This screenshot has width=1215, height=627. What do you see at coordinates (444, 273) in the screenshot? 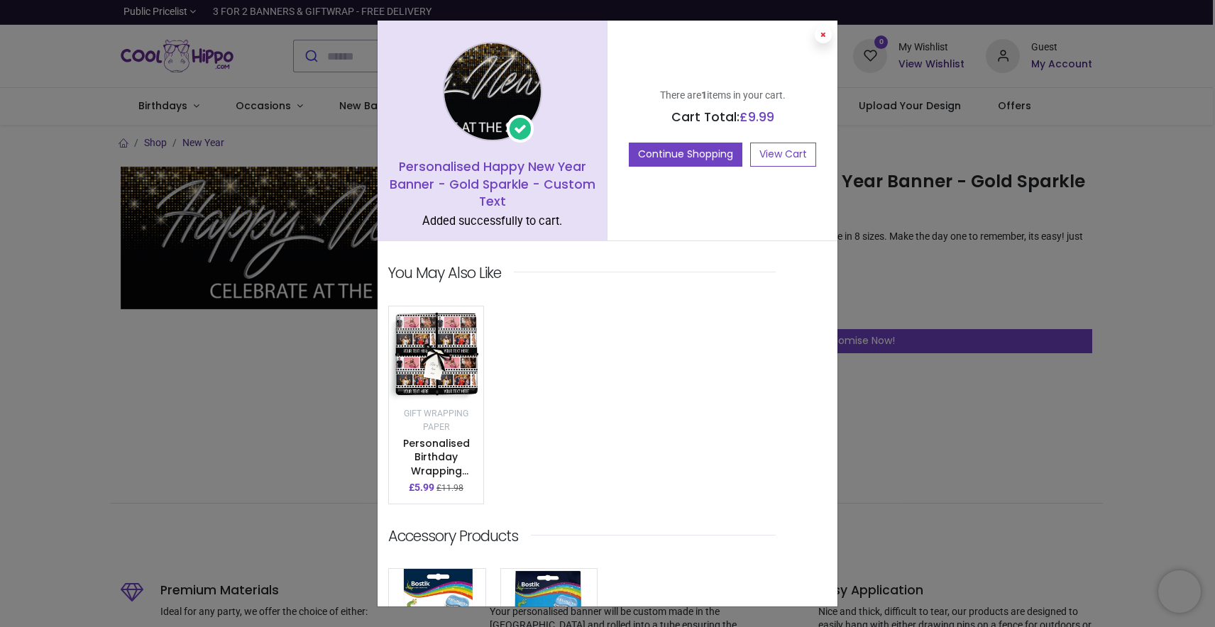
I see `p: You may also like` at bounding box center [444, 273].